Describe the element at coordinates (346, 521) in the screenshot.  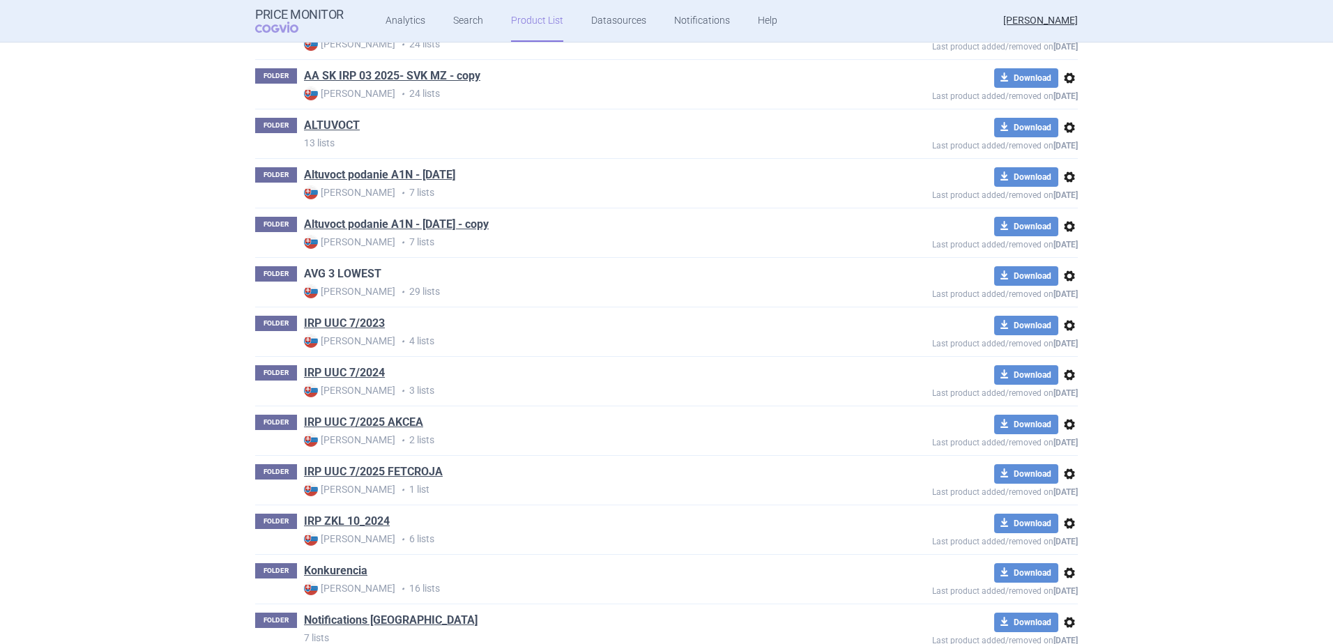
I see `a: IRP ZKL 10_2024` at that location.